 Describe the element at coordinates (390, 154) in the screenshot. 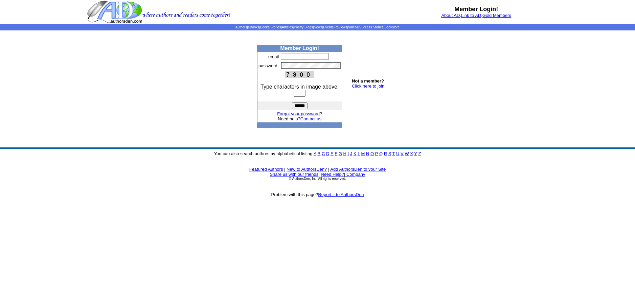

I see `a: S` at that location.